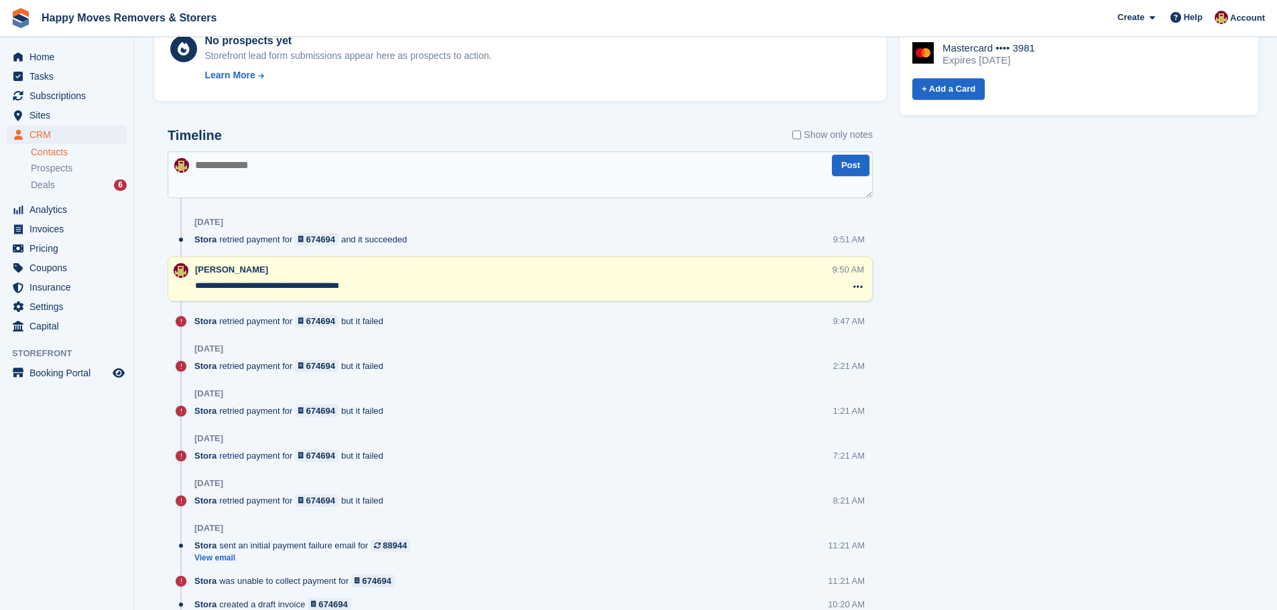  Describe the element at coordinates (848, 501) in the screenshot. I see `div: 8:21 AM` at that location.